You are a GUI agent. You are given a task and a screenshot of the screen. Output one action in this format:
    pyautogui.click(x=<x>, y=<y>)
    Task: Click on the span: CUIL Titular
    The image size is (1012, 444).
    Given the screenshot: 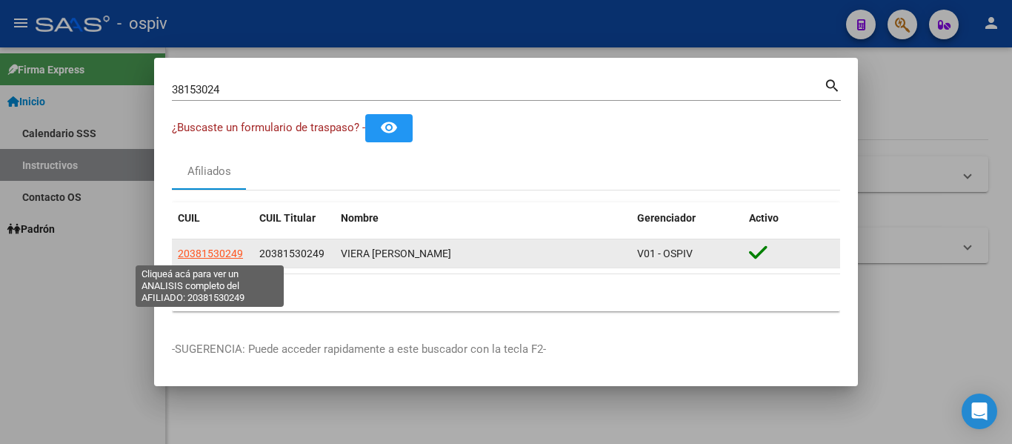 What is the action you would take?
    pyautogui.click(x=287, y=218)
    